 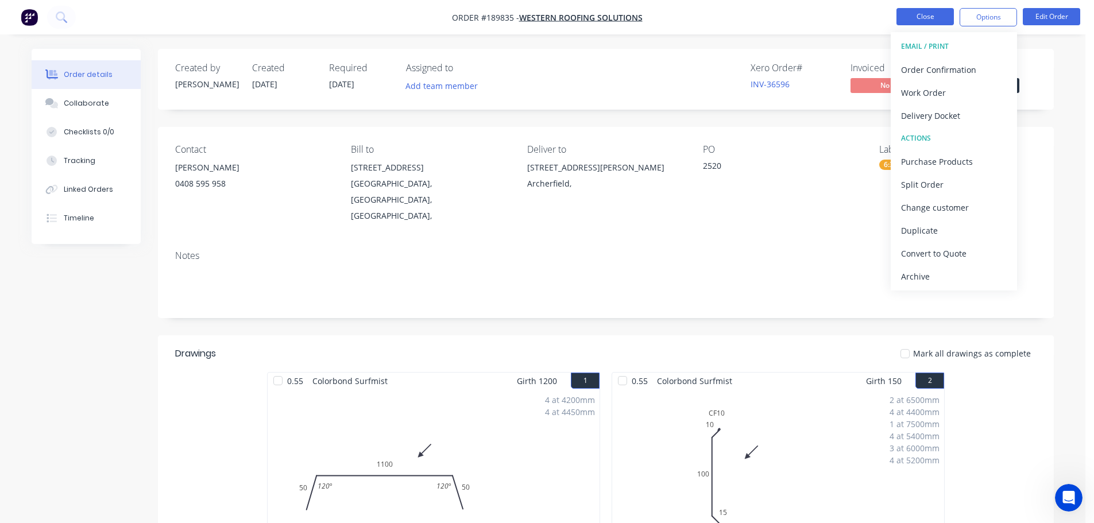 I want to click on button: EMAIL / PRINT, so click(x=954, y=47).